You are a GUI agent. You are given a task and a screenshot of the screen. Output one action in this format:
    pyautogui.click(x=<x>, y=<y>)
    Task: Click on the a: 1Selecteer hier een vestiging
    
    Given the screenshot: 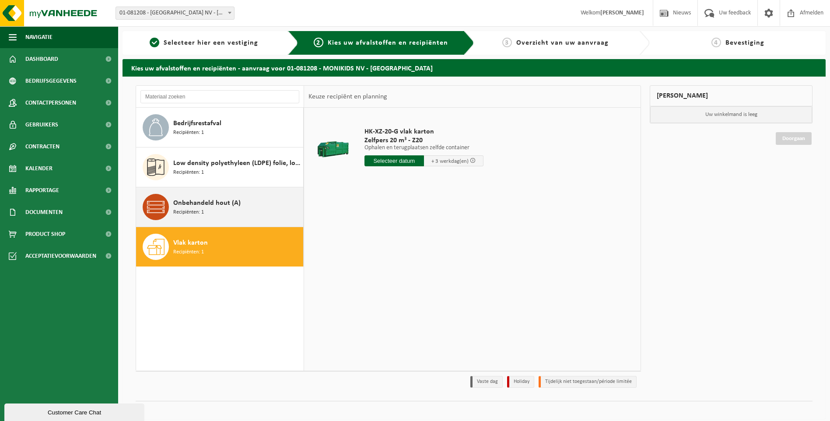 What is the action you would take?
    pyautogui.click(x=204, y=43)
    